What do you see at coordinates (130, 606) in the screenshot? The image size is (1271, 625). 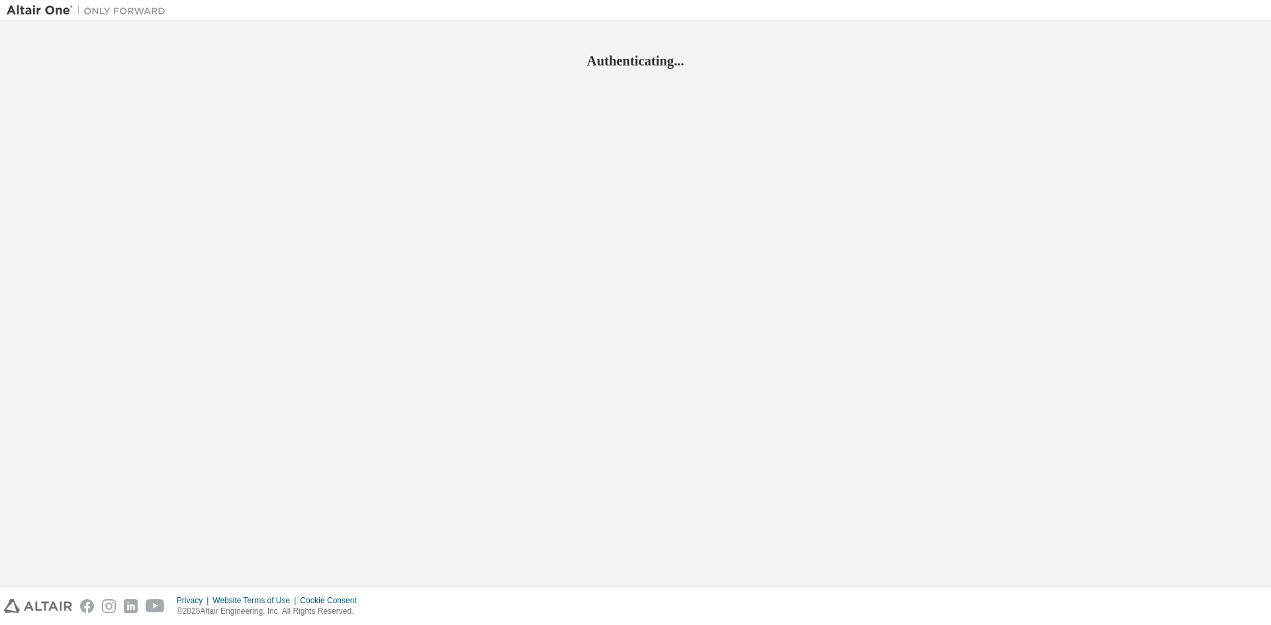 I see `img: linkedin.svg` at bounding box center [130, 606].